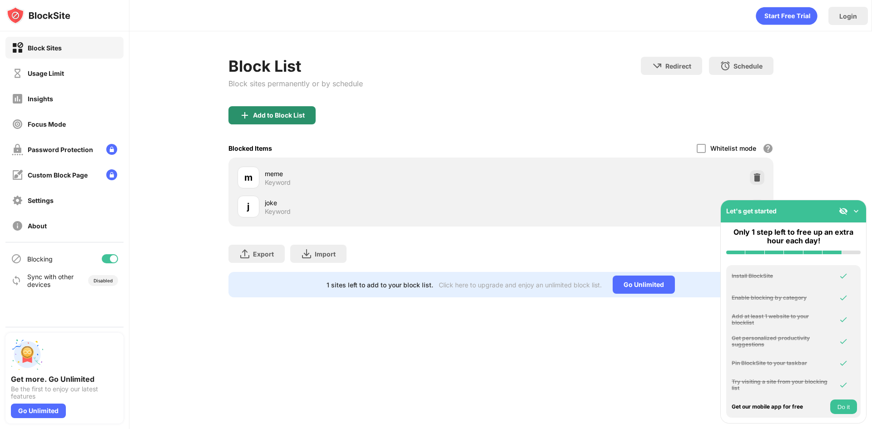 This screenshot has height=429, width=872. Describe the element at coordinates (780, 385) in the screenshot. I see `div: Try visiting a site from your blocking list` at that location.